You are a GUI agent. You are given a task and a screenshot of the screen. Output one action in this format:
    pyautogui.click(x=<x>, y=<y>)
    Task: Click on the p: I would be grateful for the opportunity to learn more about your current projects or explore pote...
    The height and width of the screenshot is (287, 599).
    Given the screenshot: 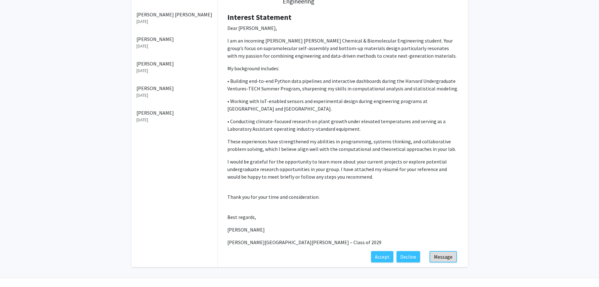 What is the action you would take?
    pyautogui.click(x=343, y=169)
    